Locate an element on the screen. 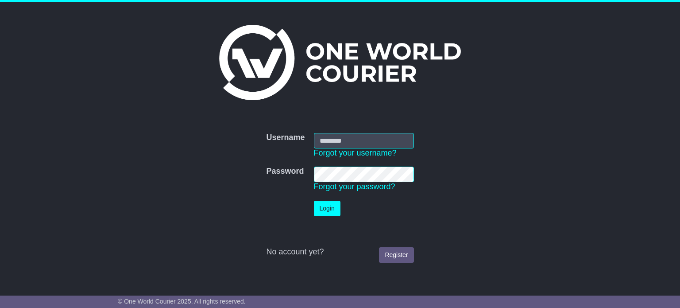 The height and width of the screenshot is (308, 680). img: One World is located at coordinates (340, 62).